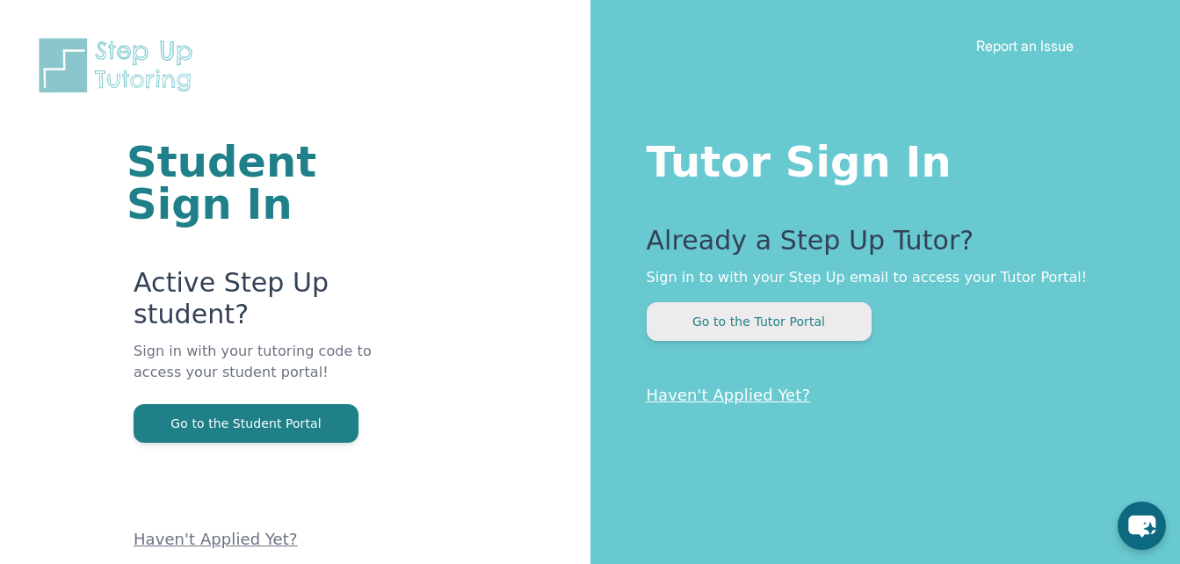 This screenshot has height=564, width=1180. Describe the element at coordinates (878, 246) in the screenshot. I see `p: Already a Step Up Tutor?` at that location.